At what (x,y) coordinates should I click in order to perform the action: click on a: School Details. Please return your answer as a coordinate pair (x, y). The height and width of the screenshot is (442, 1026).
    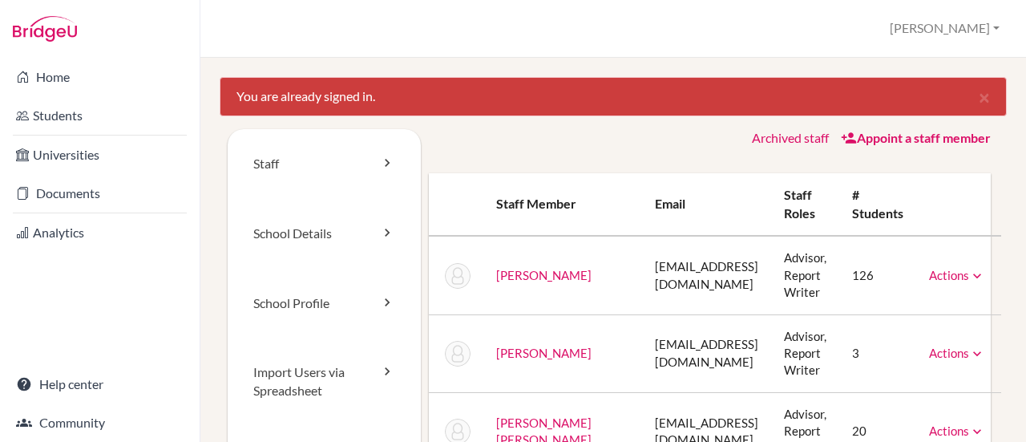
    Looking at the image, I should click on (324, 233).